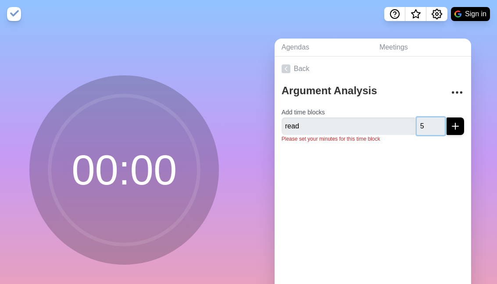  Describe the element at coordinates (323, 47) in the screenshot. I see `a: Agendas` at that location.